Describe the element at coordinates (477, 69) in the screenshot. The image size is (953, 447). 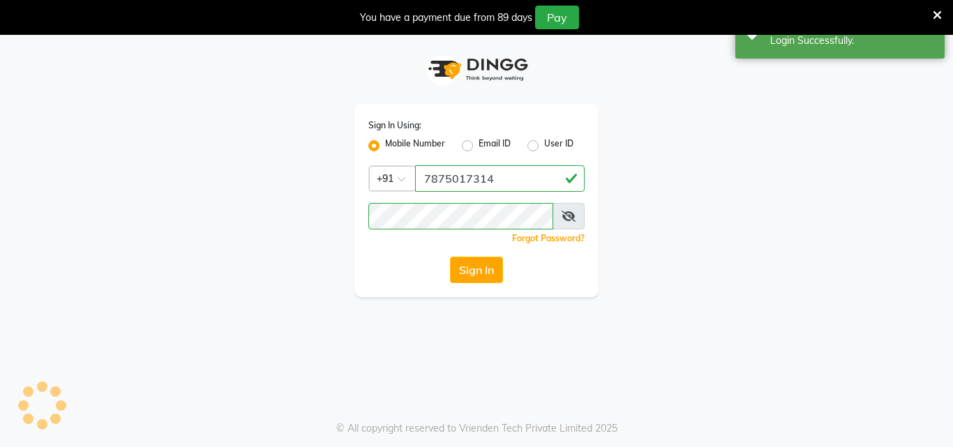
I see `img: logo1.svg` at that location.